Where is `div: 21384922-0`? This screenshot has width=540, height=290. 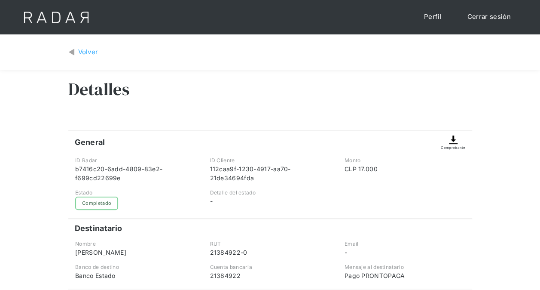 div: 21384922-0 is located at coordinates (270, 252).